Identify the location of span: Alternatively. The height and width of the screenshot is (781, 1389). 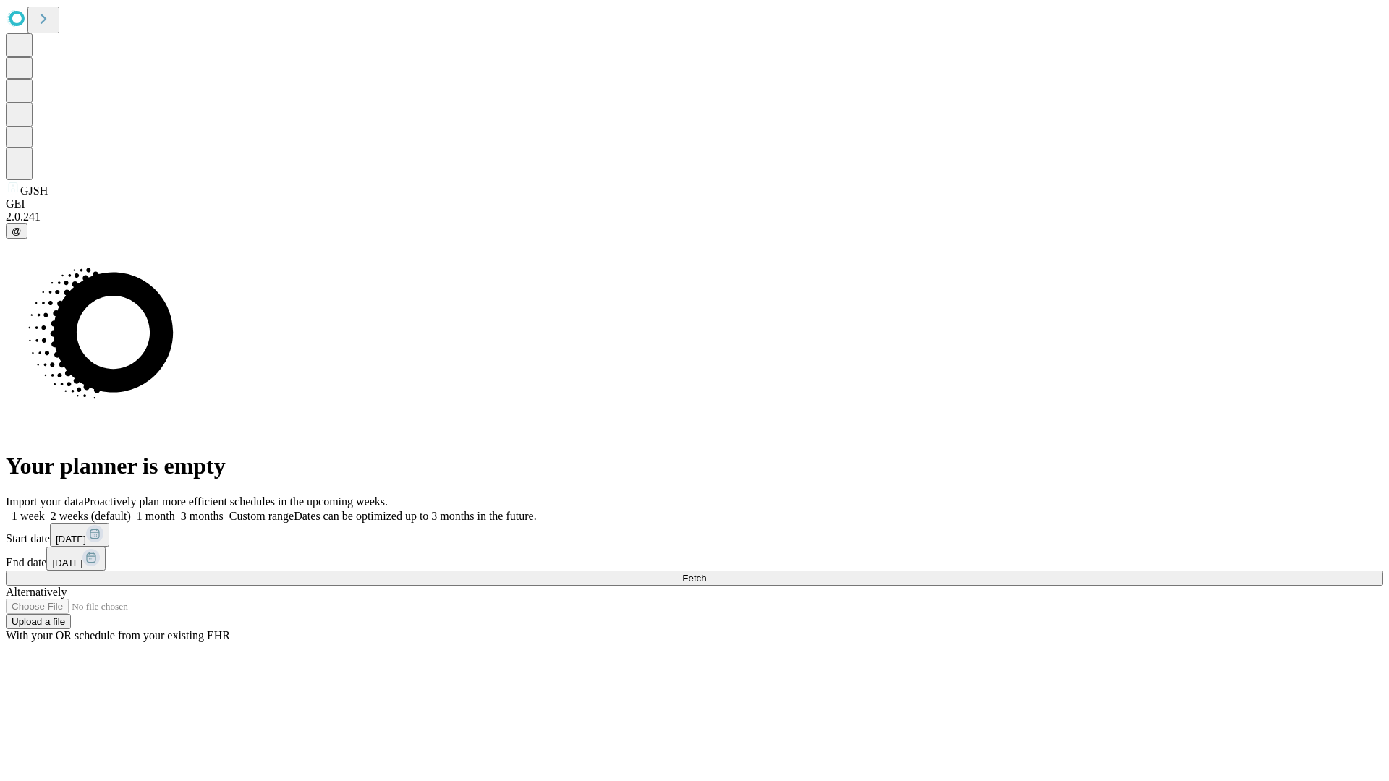
(36, 592).